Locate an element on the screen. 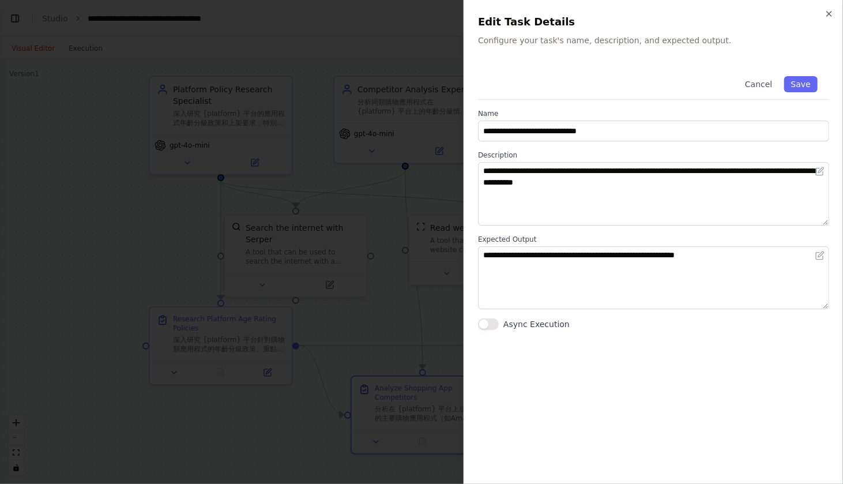  label: Async Execution is located at coordinates (536, 324).